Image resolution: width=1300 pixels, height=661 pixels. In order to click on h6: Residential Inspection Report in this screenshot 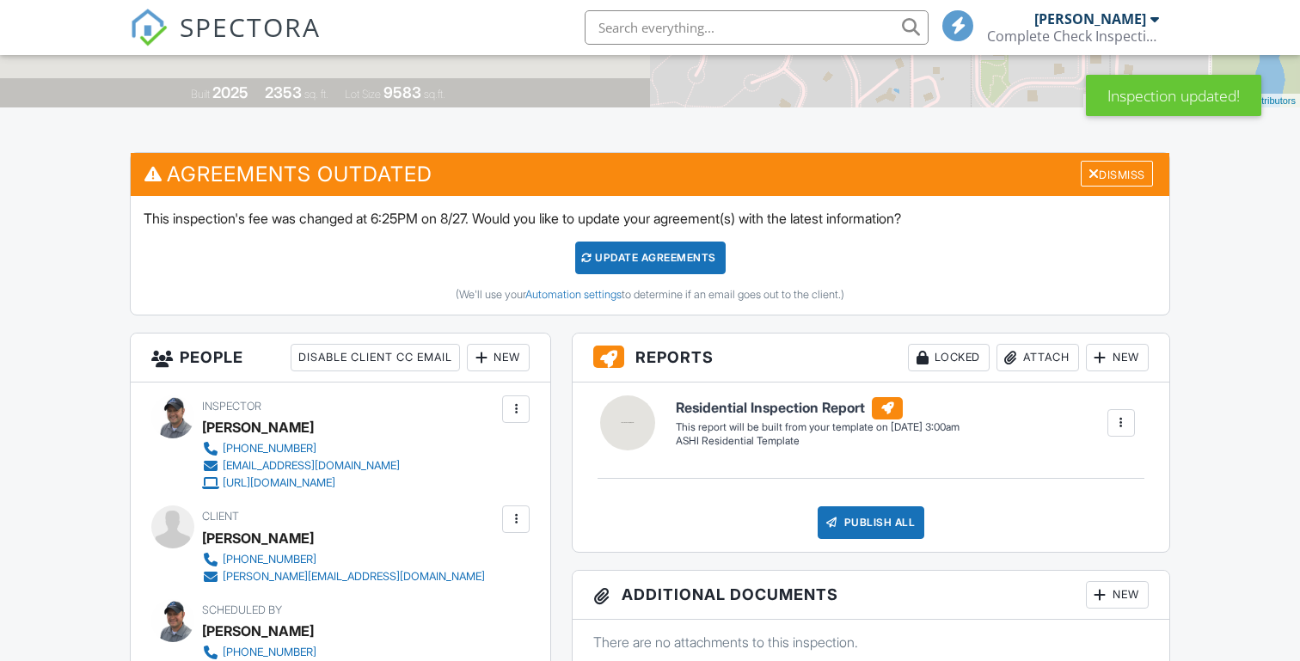, I will do `click(818, 408)`.